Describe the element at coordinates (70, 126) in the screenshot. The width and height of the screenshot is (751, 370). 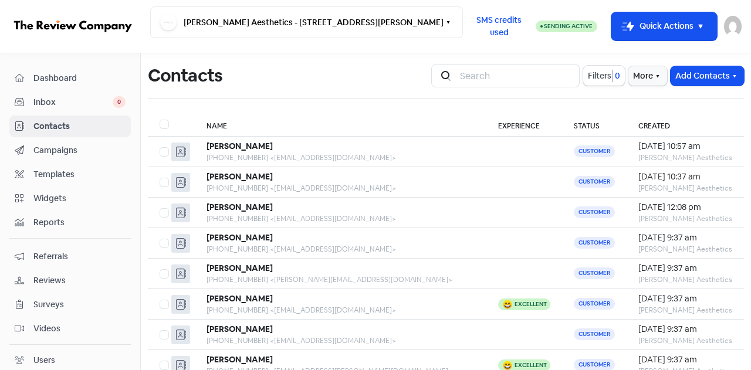
I see `a: Contacts` at that location.